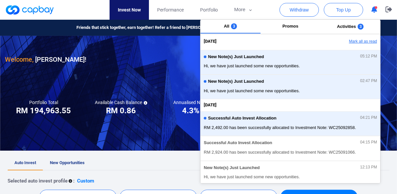 This screenshot has height=194, width=397. I want to click on span: Welcome,, so click(19, 59).